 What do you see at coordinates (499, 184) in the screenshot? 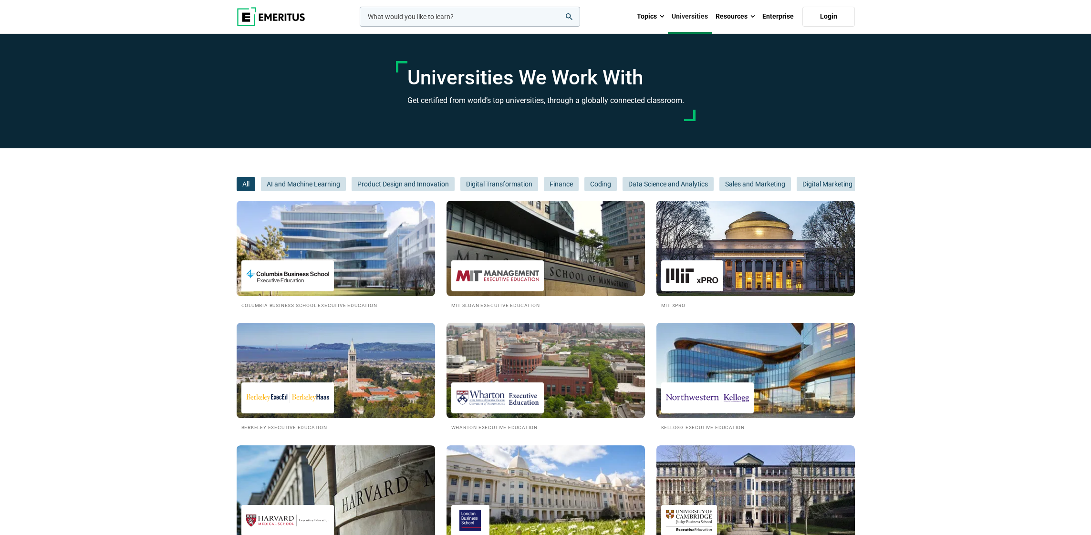
I see `button: Digital Transformation` at bounding box center [499, 184].